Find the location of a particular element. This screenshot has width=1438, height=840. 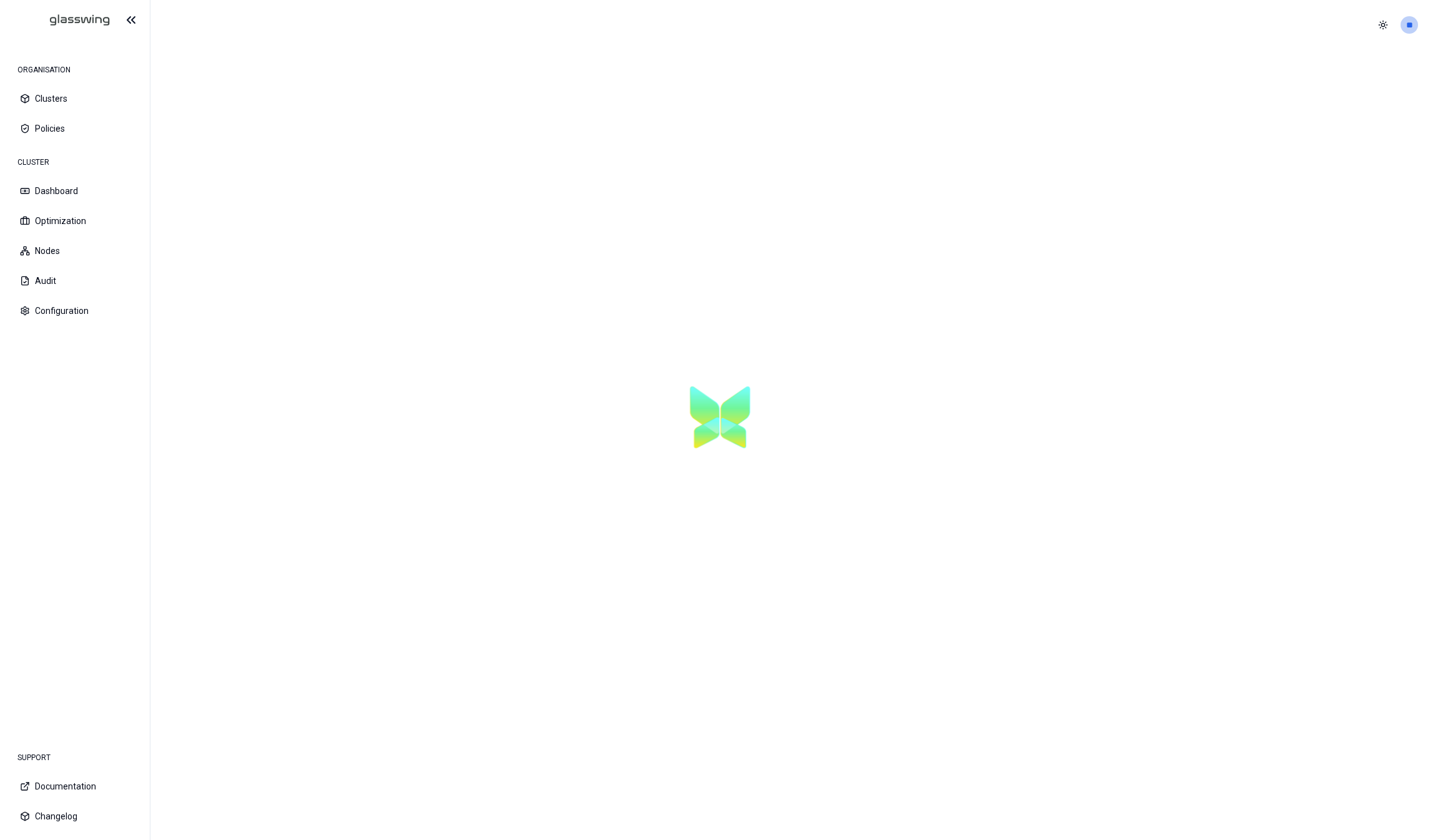

button: Clusters is located at coordinates (75, 98).